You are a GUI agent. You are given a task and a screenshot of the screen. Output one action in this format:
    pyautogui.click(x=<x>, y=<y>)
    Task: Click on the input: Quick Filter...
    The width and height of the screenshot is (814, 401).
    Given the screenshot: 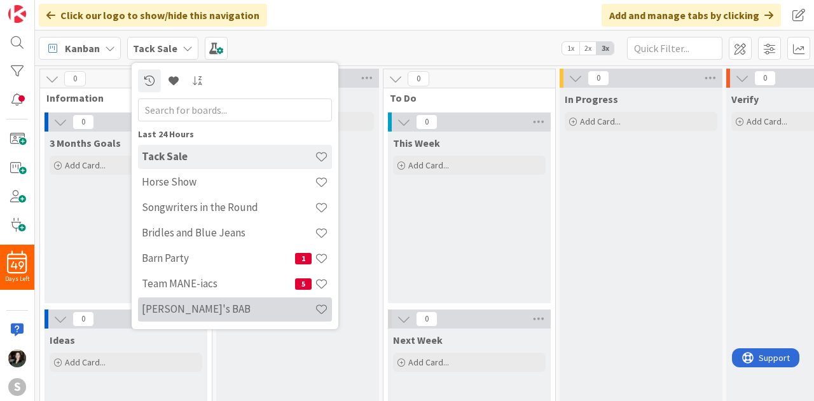 What is the action you would take?
    pyautogui.click(x=675, y=48)
    